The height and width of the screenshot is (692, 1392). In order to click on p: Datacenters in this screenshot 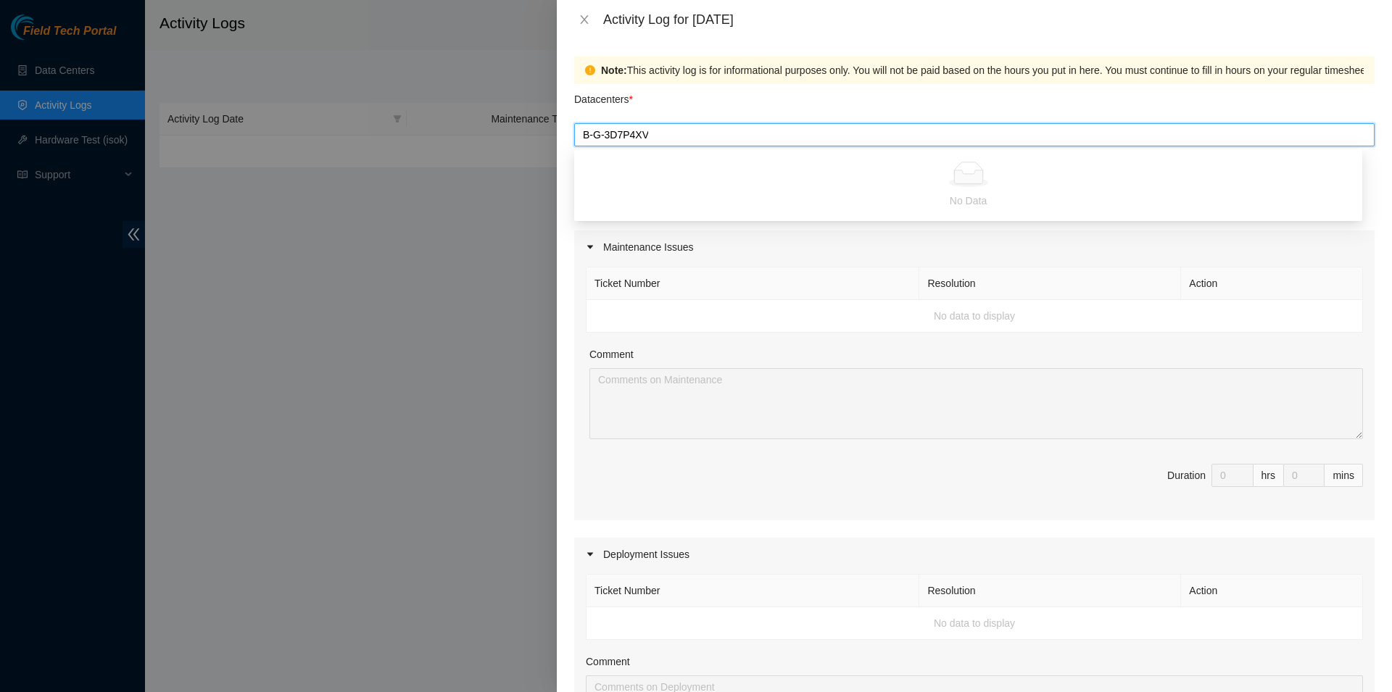, I will do `click(603, 96)`.